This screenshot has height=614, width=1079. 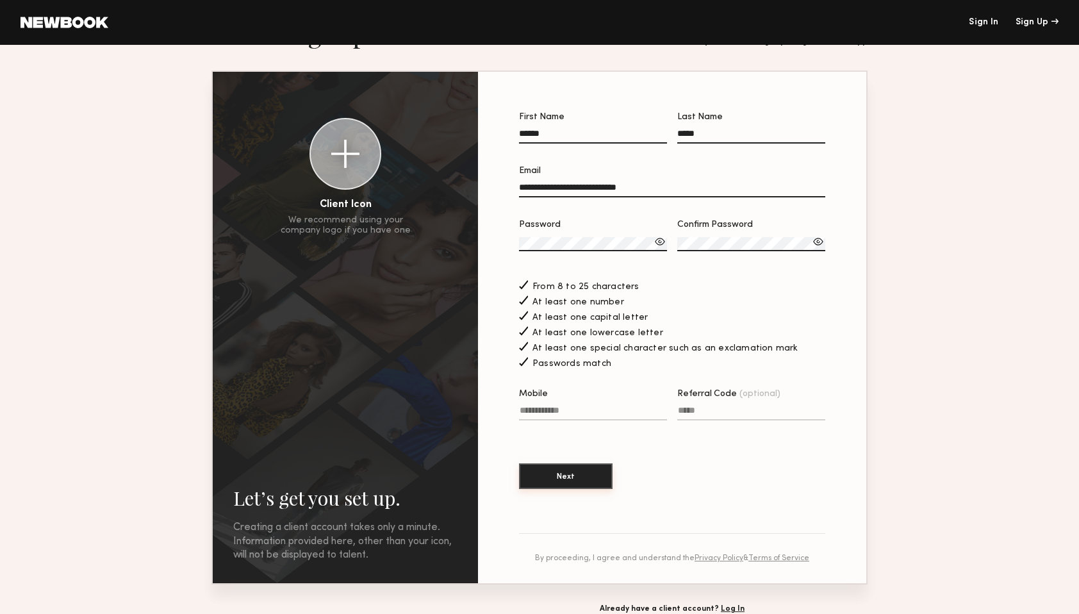 What do you see at coordinates (983, 22) in the screenshot?
I see `a: Sign In` at bounding box center [983, 22].